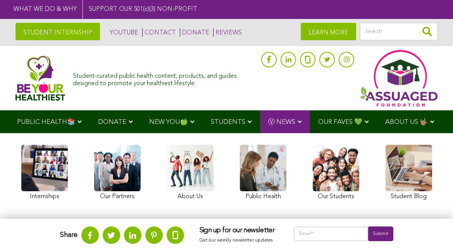 The height and width of the screenshot is (252, 453). I want to click on span: Ⓥ NEWS, so click(282, 122).